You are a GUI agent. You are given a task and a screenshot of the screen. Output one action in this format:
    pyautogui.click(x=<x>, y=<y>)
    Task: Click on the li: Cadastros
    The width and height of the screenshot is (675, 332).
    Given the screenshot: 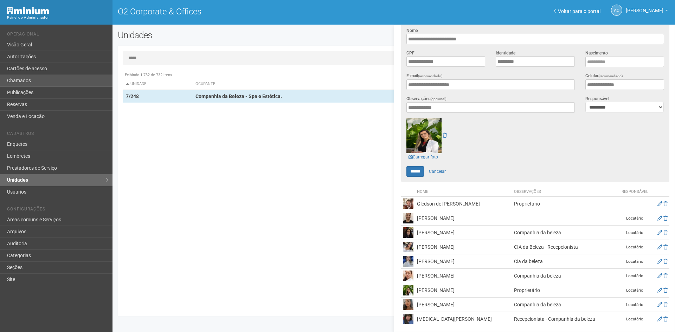 What is the action you would take?
    pyautogui.click(x=57, y=135)
    